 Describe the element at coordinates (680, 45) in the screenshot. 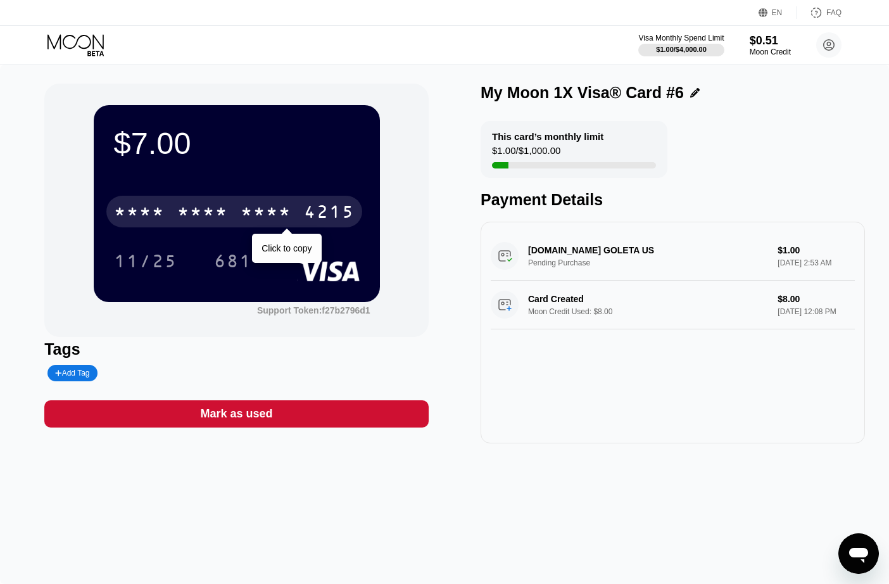

I see `div: Visa Monthly Spend Limit$1.00/$4,000.00` at that location.